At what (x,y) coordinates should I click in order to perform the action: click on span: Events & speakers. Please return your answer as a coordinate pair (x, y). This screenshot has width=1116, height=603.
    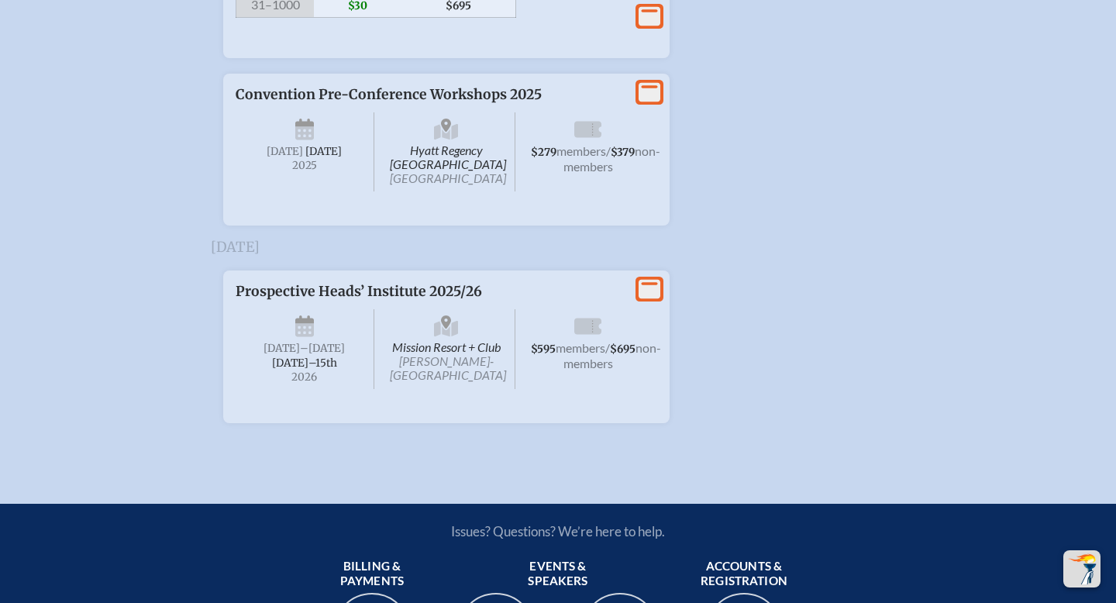
    Looking at the image, I should click on (558, 574).